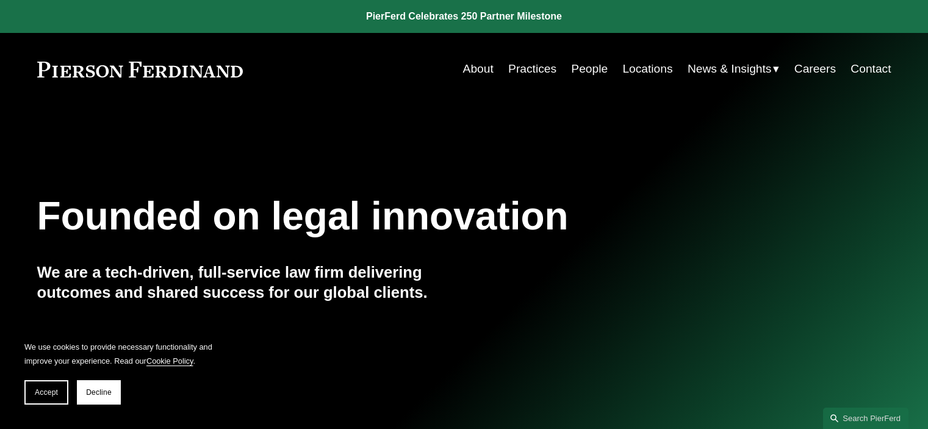 The width and height of the screenshot is (928, 429). Describe the element at coordinates (478, 69) in the screenshot. I see `a: About` at that location.